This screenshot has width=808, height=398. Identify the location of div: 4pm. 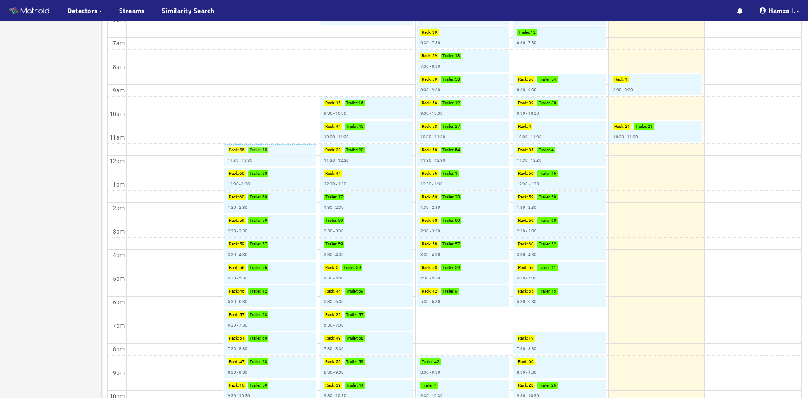
(119, 255).